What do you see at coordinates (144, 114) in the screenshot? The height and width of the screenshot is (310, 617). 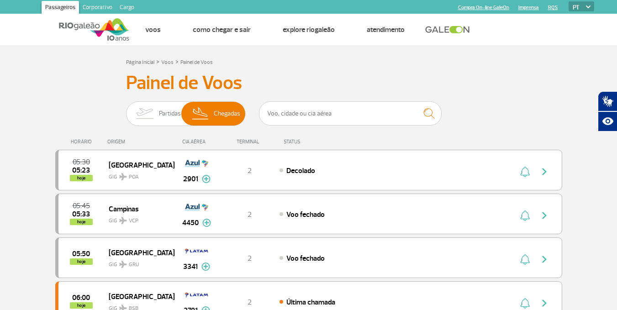 I see `img: slider-embarque` at bounding box center [144, 114].